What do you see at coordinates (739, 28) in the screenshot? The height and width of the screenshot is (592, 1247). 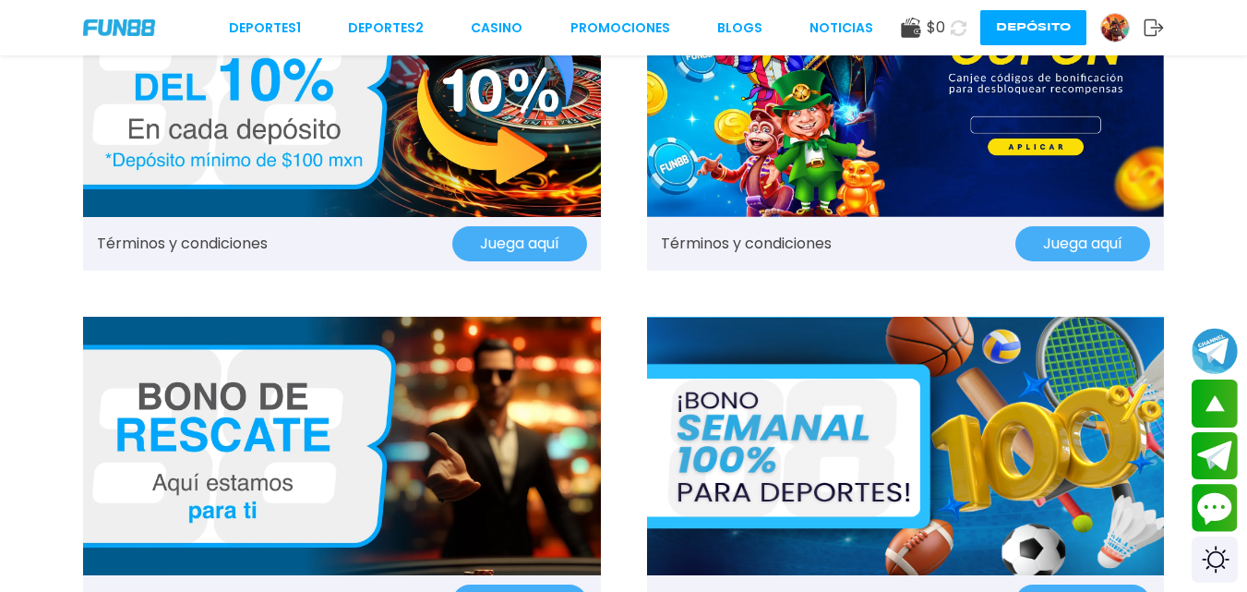 I see `a: BLOGS` at bounding box center [739, 28].